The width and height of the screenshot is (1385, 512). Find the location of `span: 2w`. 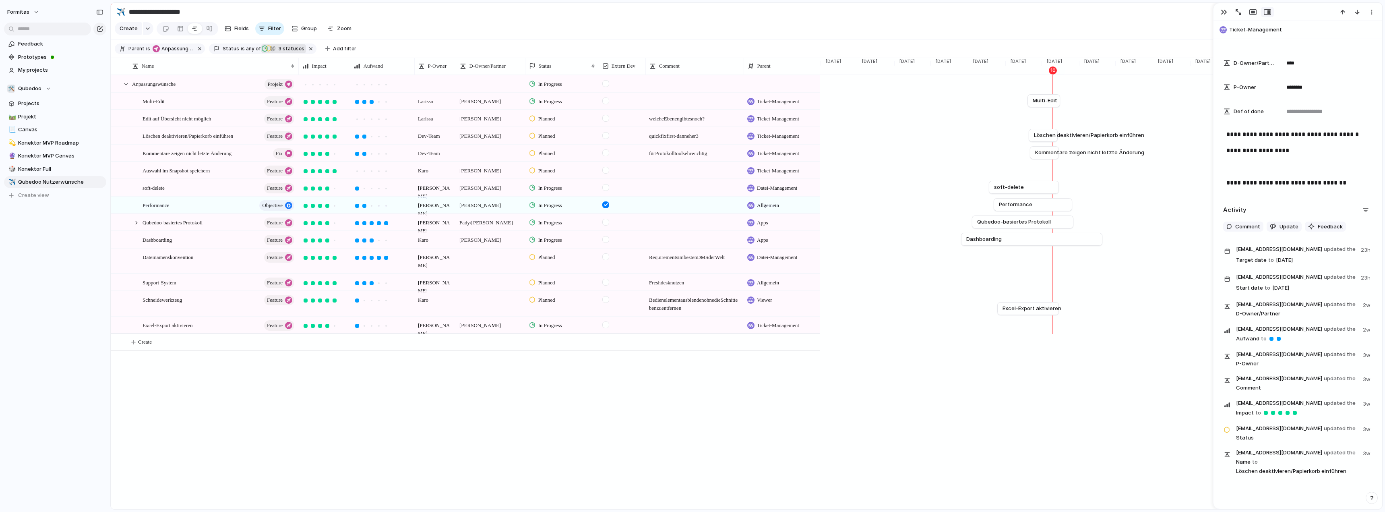

span: 2w is located at coordinates (1367, 329).